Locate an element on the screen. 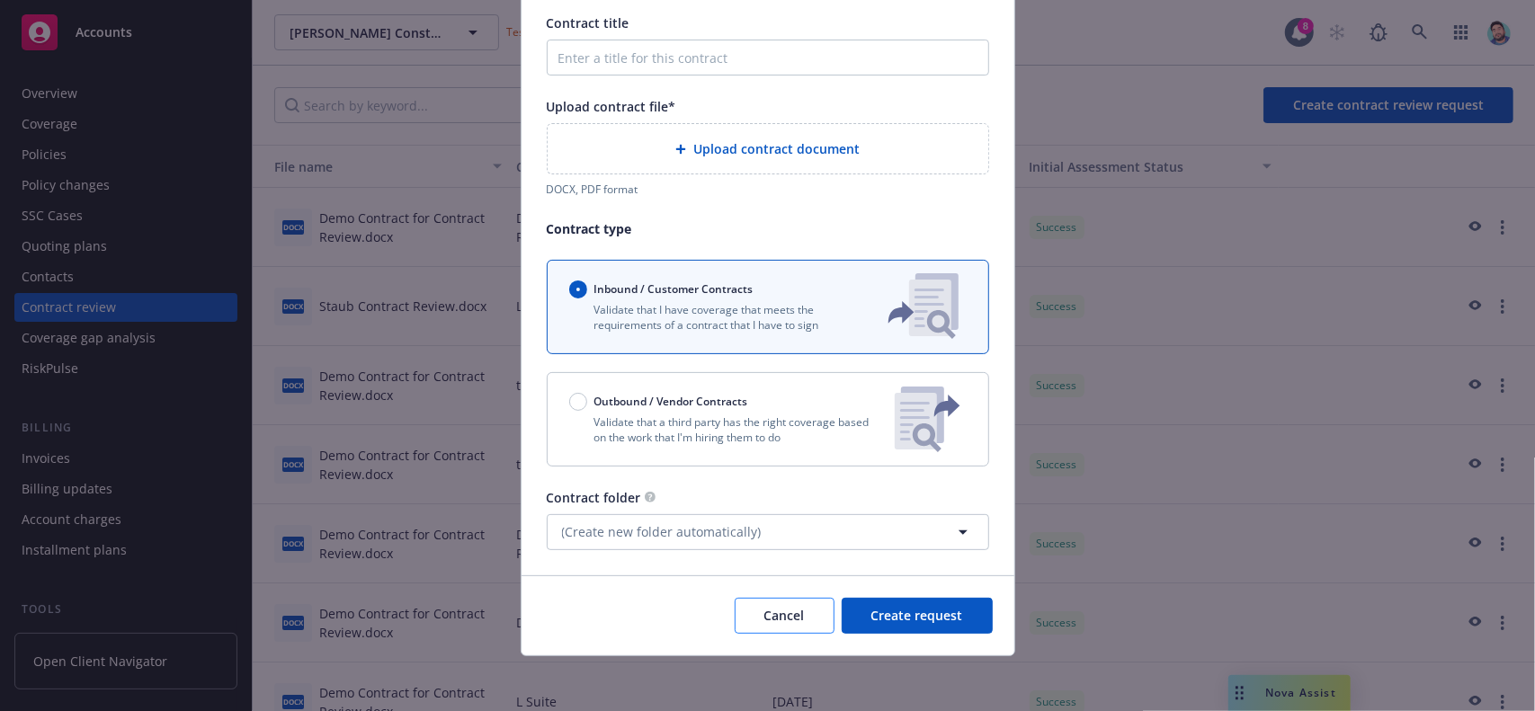 The height and width of the screenshot is (711, 1535). span: (Create new folder automatically) is located at coordinates (662, 531).